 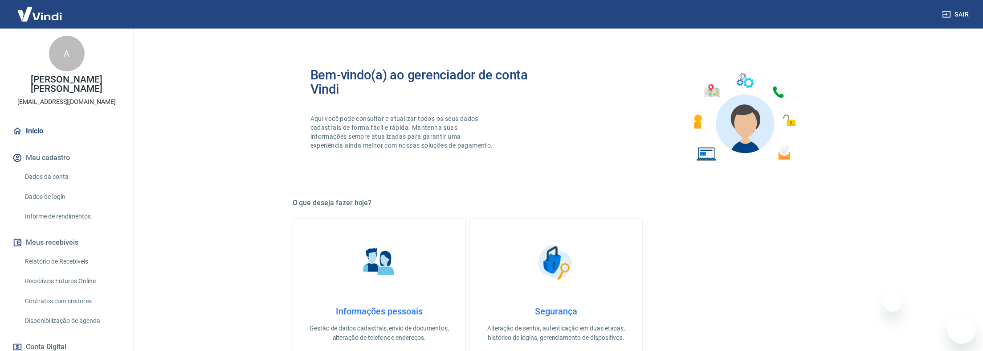 I want to click on a: Início, so click(x=66, y=131).